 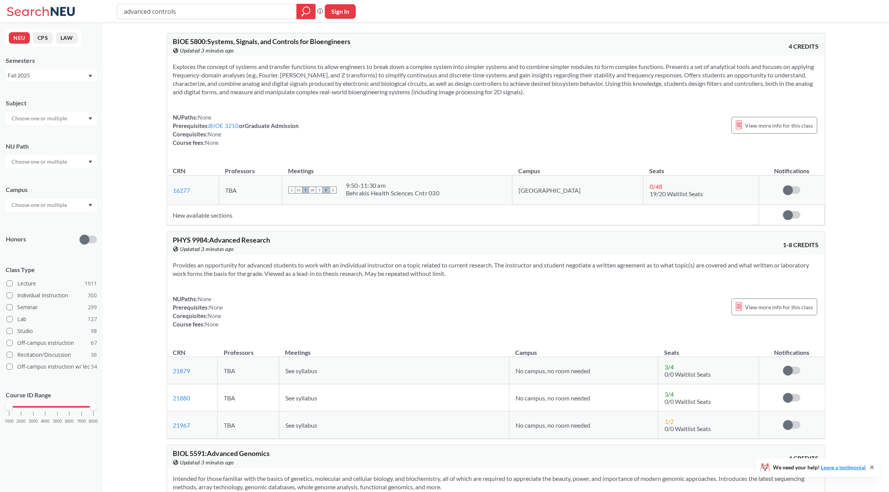 I want to click on span: 1911, so click(x=91, y=283).